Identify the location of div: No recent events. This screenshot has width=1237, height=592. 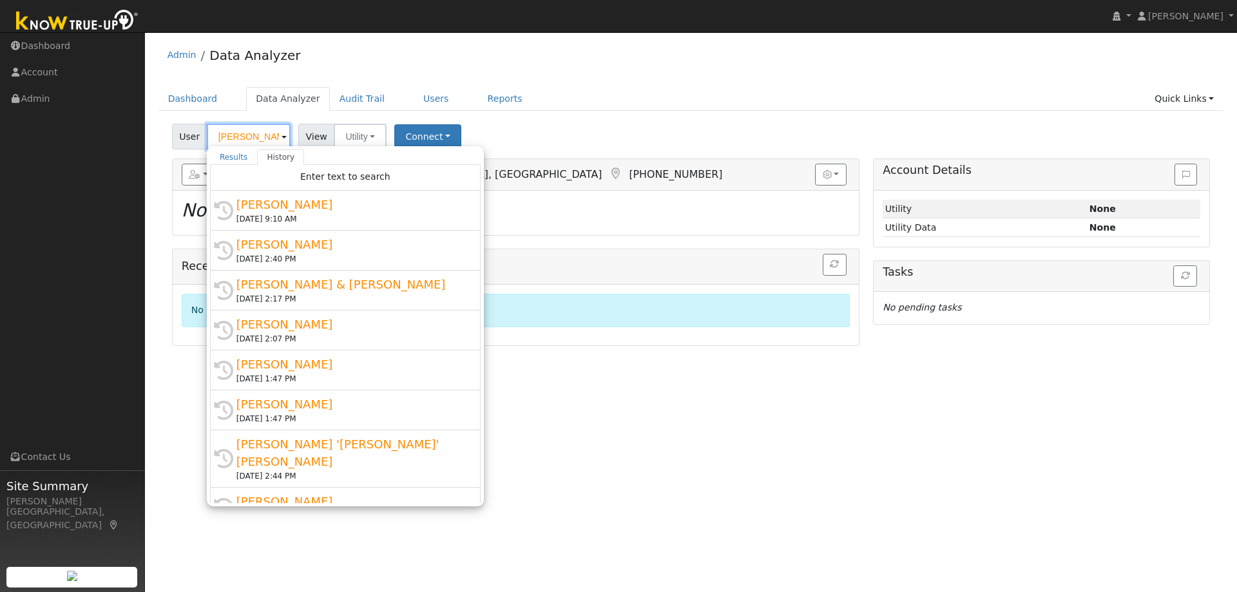
(515, 310).